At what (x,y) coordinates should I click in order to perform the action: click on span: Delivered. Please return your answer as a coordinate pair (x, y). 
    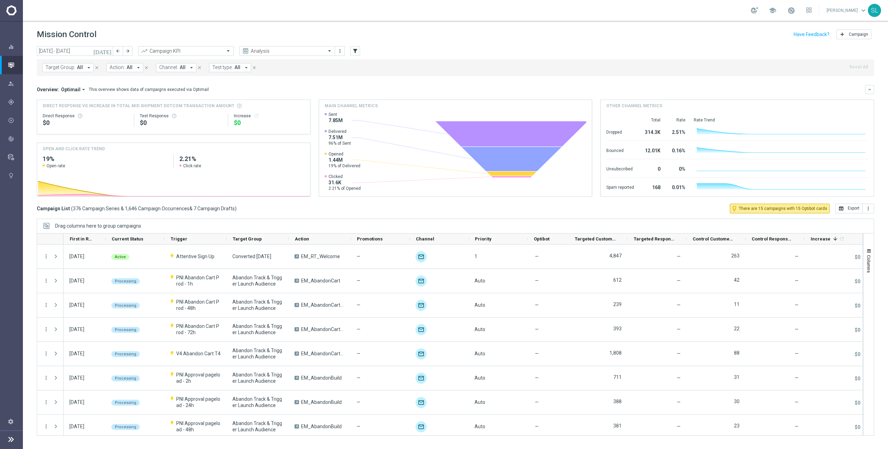
    Looking at the image, I should click on (340, 131).